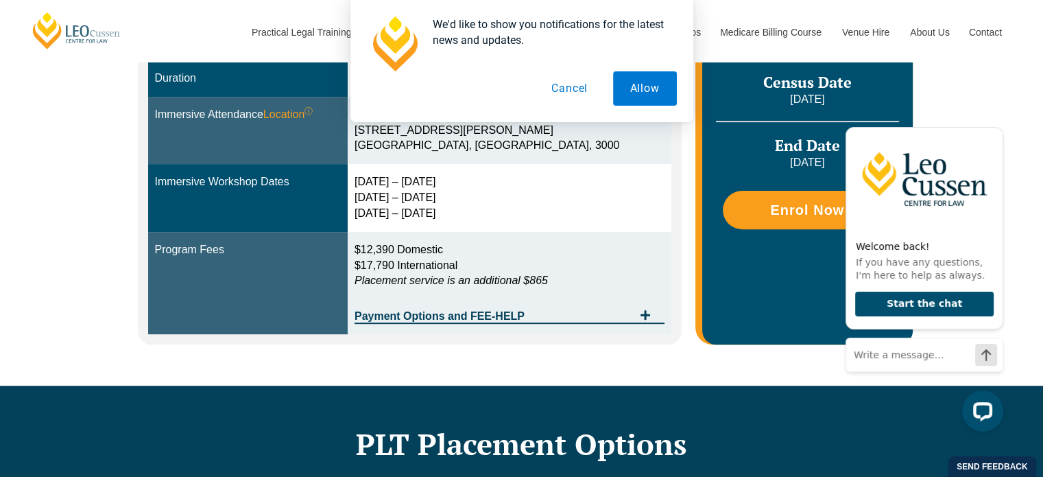  I want to click on div: Immersive Workshop Dates, so click(248, 182).